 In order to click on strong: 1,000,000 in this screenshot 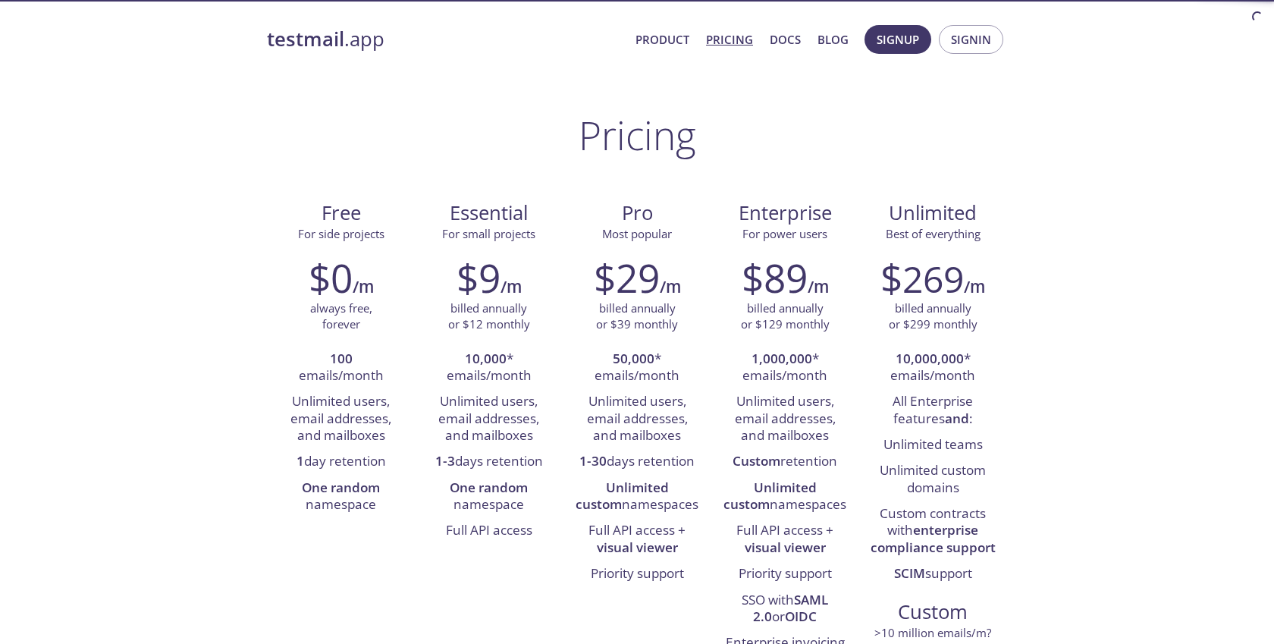, I will do `click(782, 358)`.